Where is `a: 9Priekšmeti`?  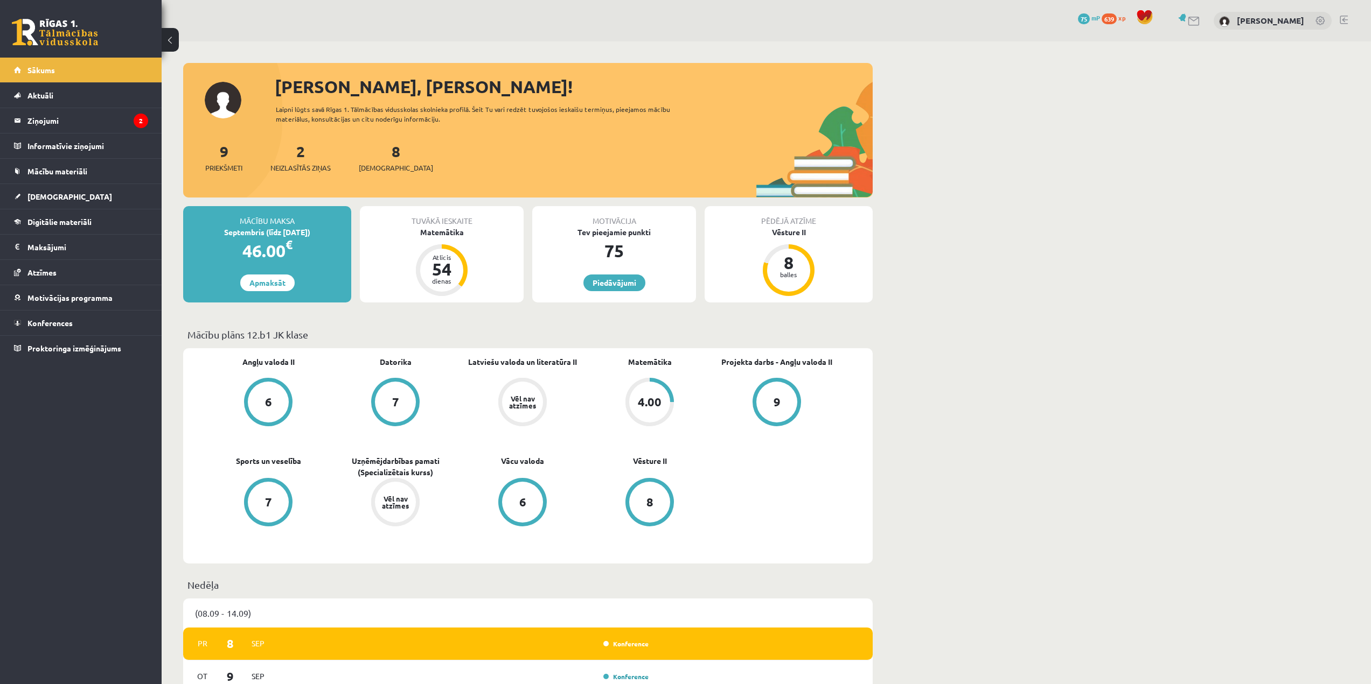 a: 9Priekšmeti is located at coordinates (223, 157).